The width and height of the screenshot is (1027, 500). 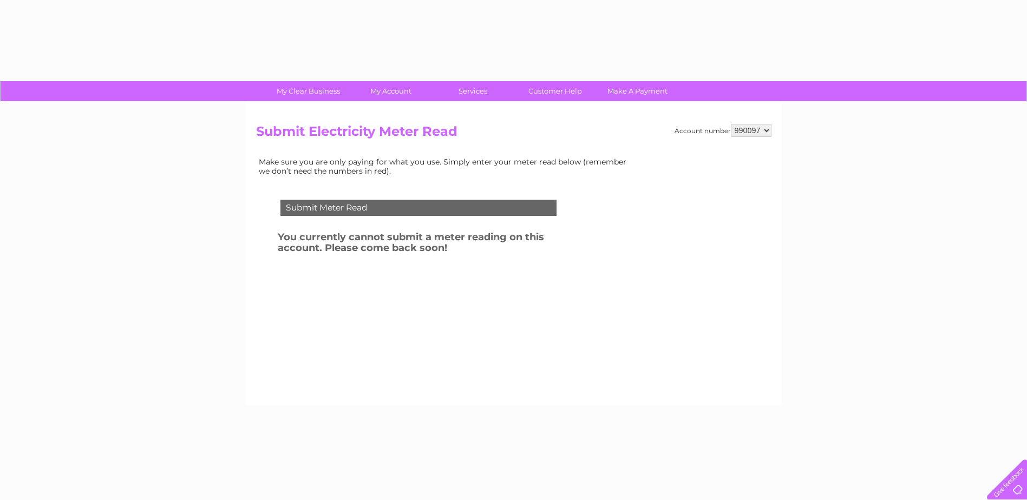 I want to click on a: Customer Help, so click(x=555, y=91).